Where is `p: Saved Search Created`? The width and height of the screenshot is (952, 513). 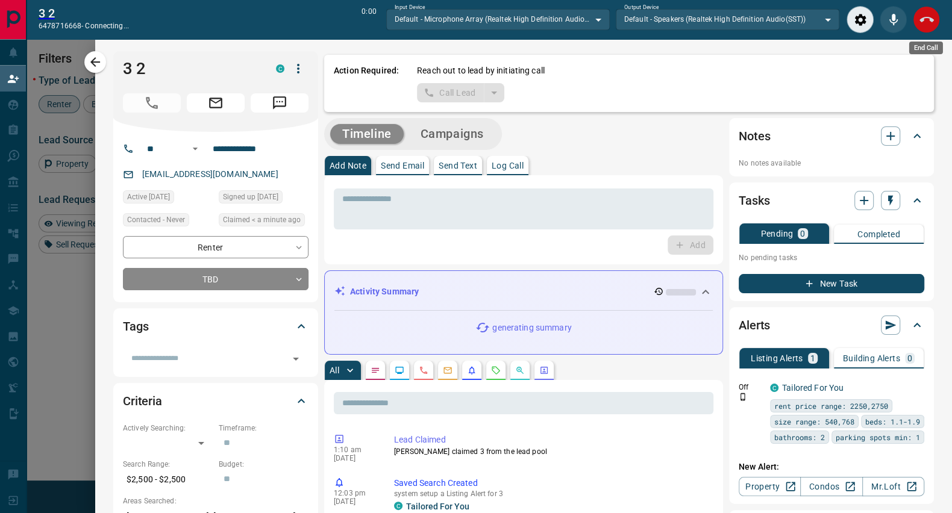 p: Saved Search Created is located at coordinates (551, 483).